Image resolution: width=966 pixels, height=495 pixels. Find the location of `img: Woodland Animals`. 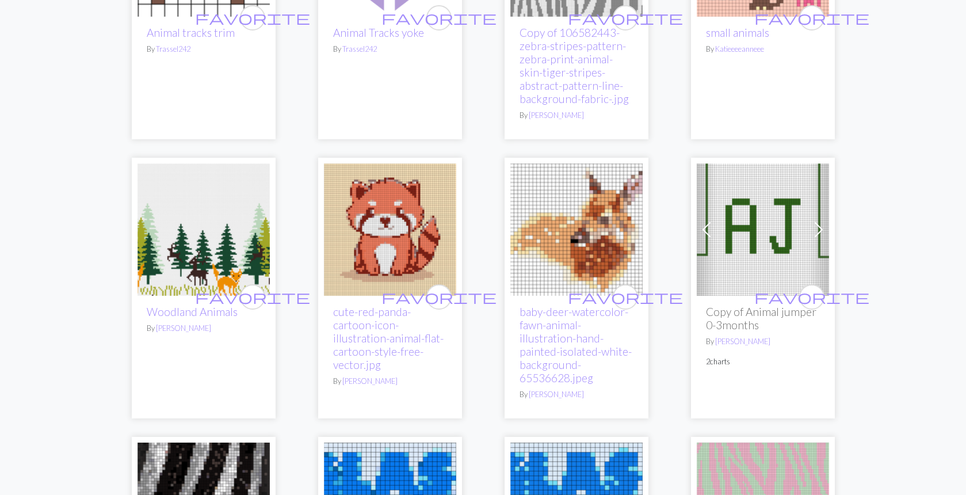

img: Woodland Animals is located at coordinates (204, 230).